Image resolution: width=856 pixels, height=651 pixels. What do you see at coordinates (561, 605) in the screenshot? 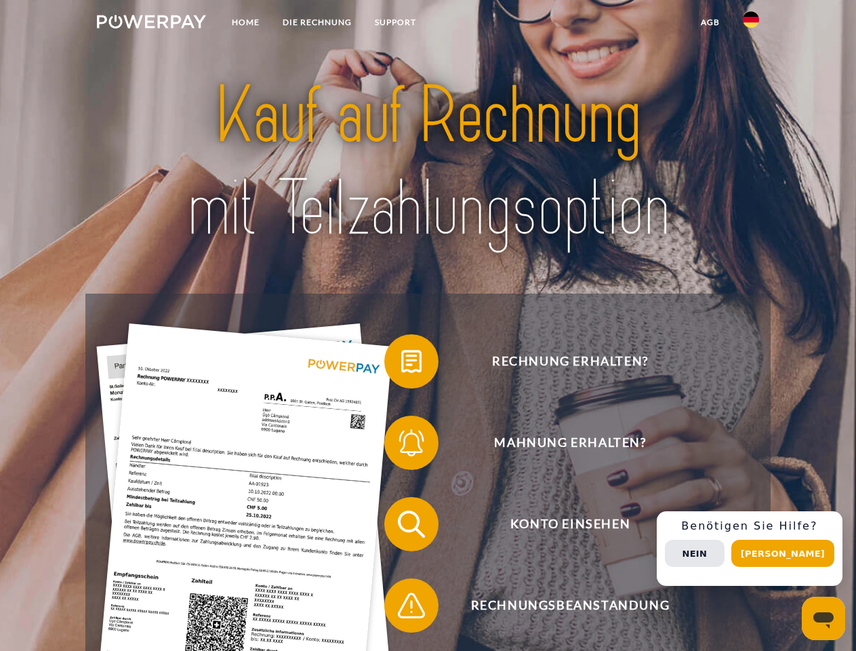
I see `a: Rechnungsbeanstandung` at bounding box center [561, 605].